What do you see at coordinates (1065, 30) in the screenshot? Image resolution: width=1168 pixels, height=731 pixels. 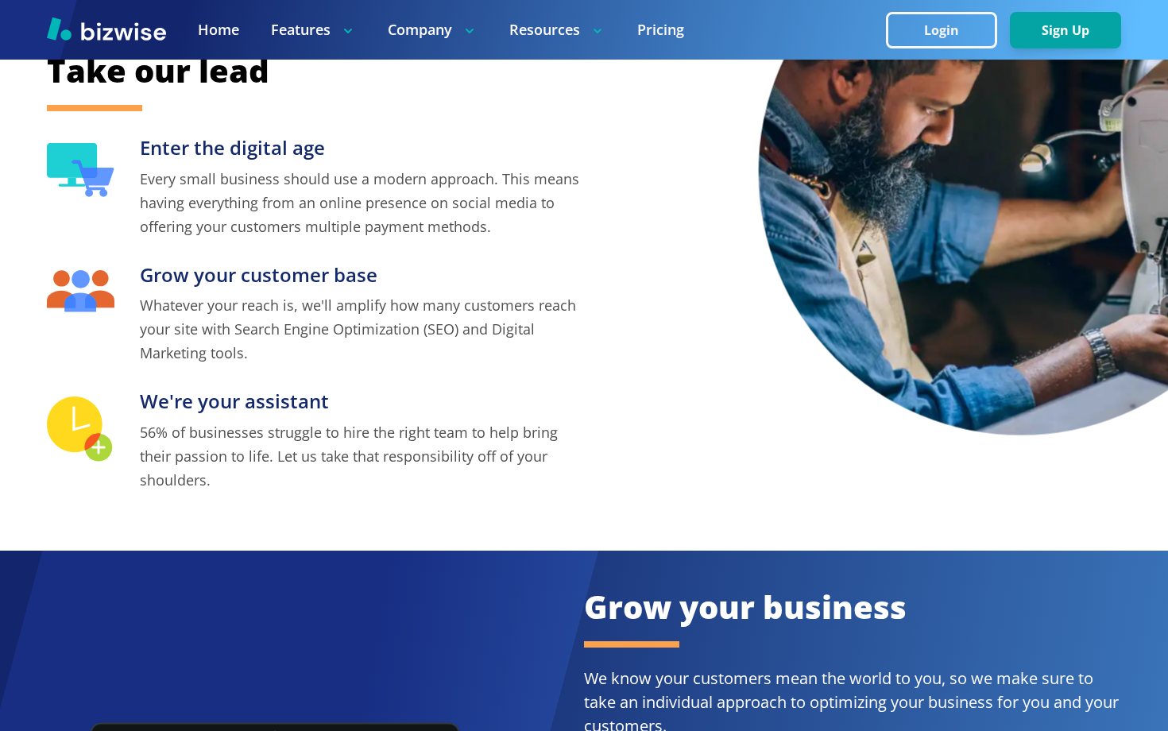 I see `a: Sign Up` at bounding box center [1065, 30].